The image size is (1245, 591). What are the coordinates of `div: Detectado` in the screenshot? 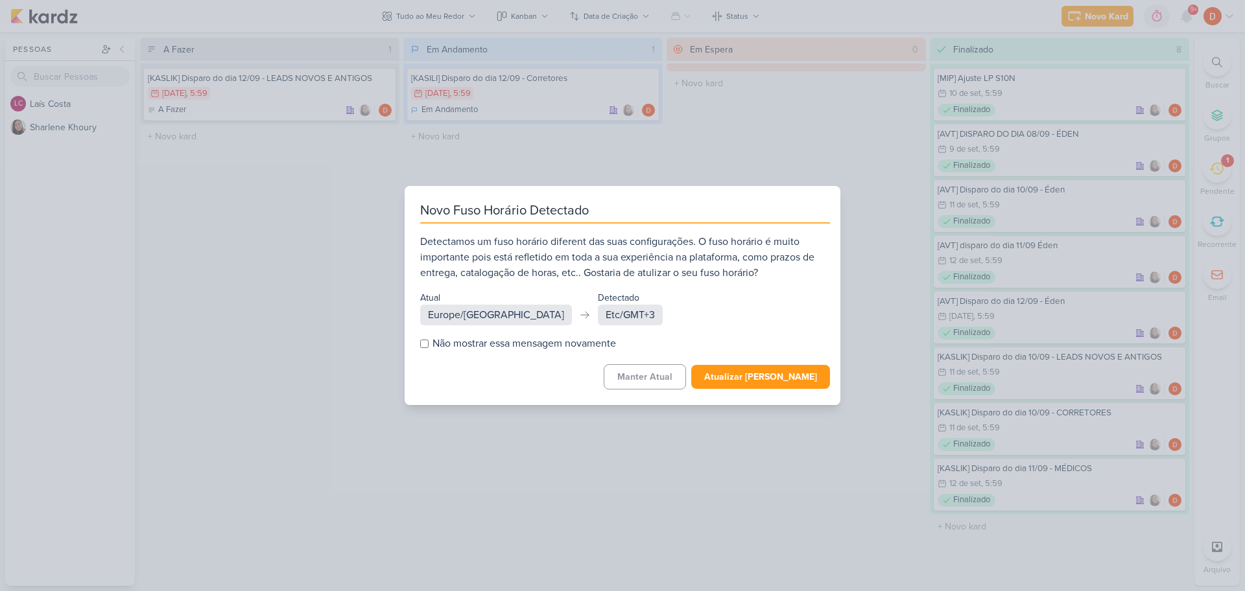 It's located at (630, 298).